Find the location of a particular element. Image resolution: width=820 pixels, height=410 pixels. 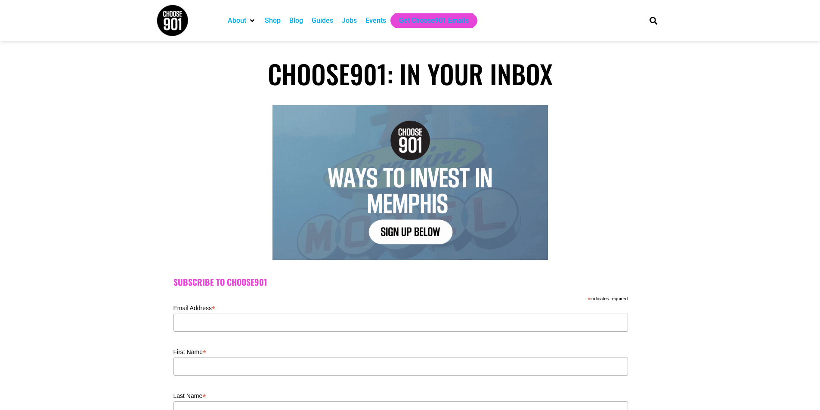

a: Guides is located at coordinates (322, 21).